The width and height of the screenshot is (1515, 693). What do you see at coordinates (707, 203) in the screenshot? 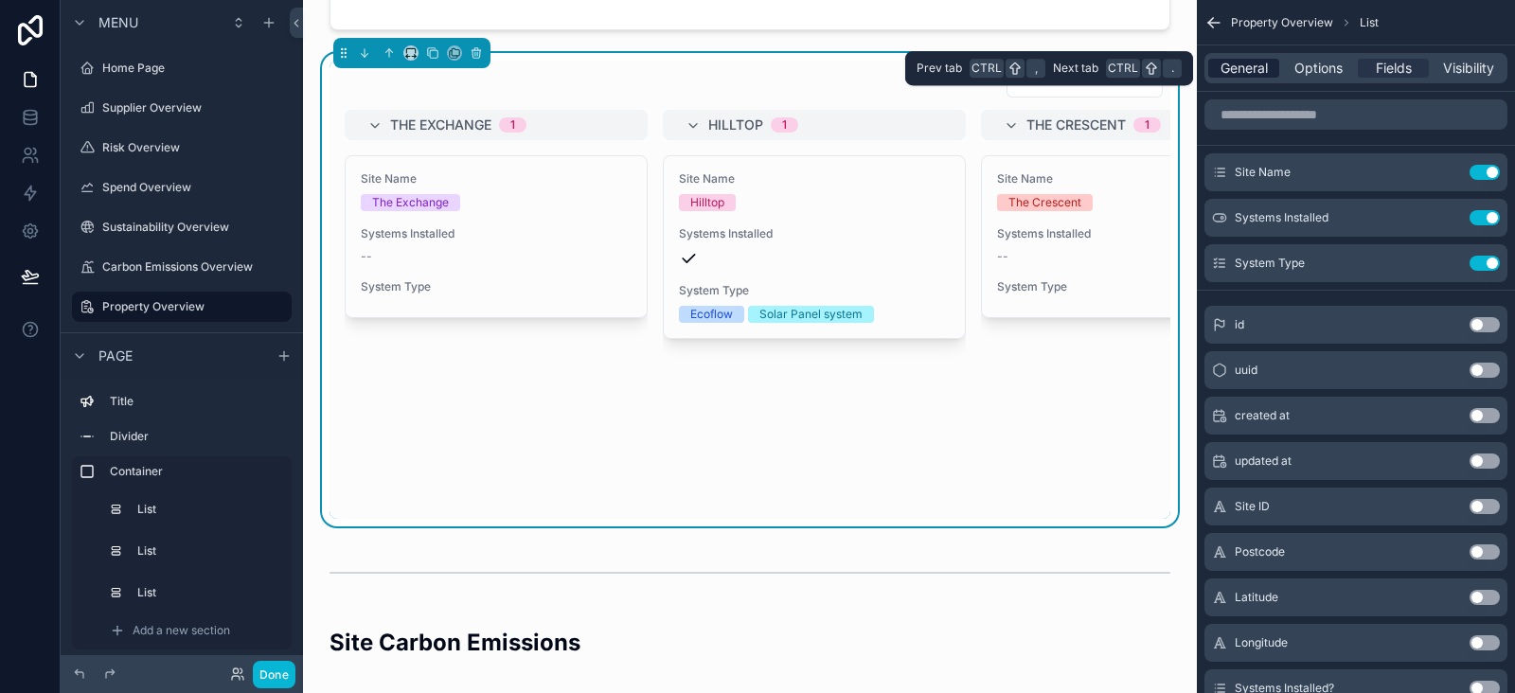
I see `div: Hilltop` at bounding box center [707, 203].